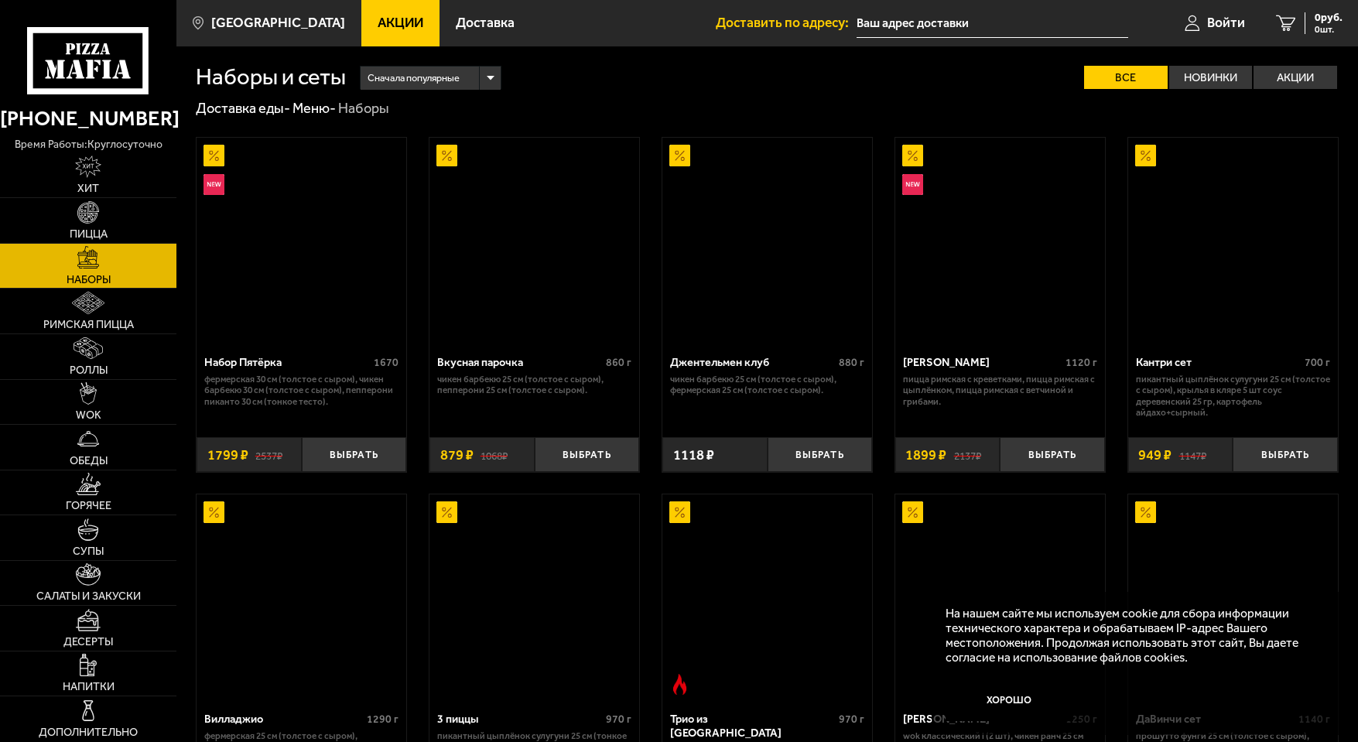 This screenshot has height=742, width=1358. I want to click on span: Салаты и закуски, so click(88, 597).